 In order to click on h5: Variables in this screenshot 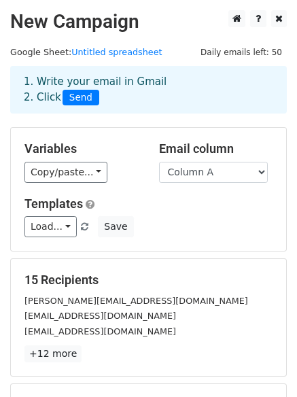, I will do `click(82, 149)`.